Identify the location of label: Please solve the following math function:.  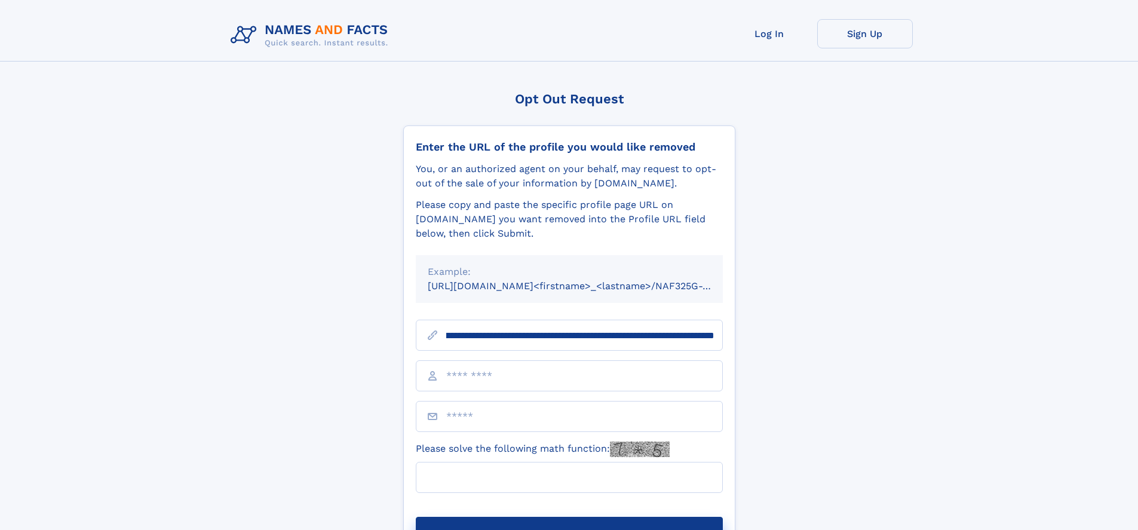
(542, 449).